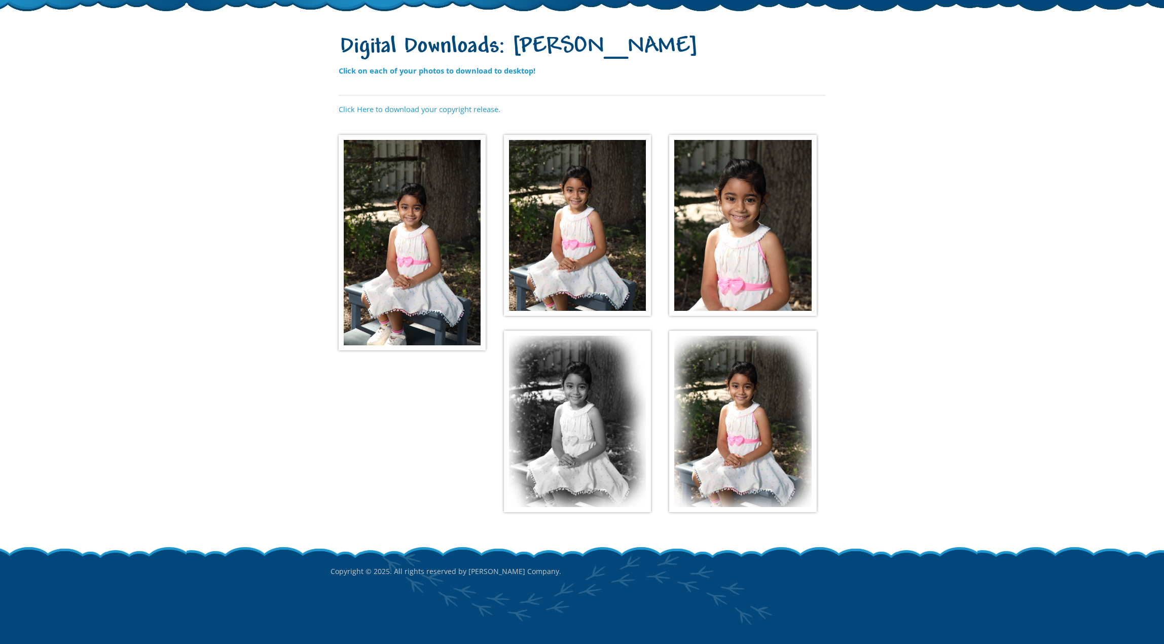 This screenshot has height=644, width=1164. Describe the element at coordinates (412, 242) in the screenshot. I see `img: 8925e87410d9710f571570.jpg` at that location.